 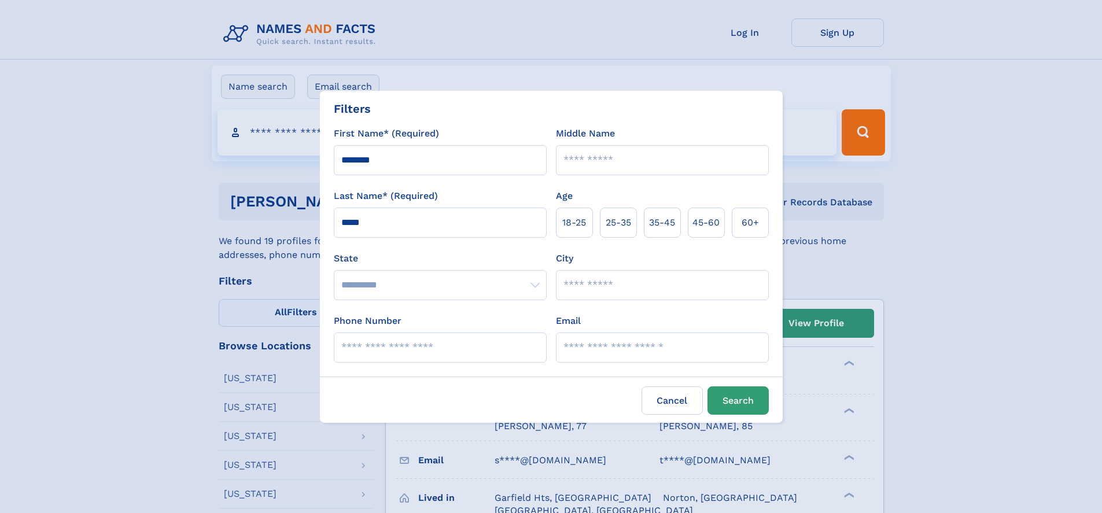 I want to click on label: Cancel, so click(x=672, y=400).